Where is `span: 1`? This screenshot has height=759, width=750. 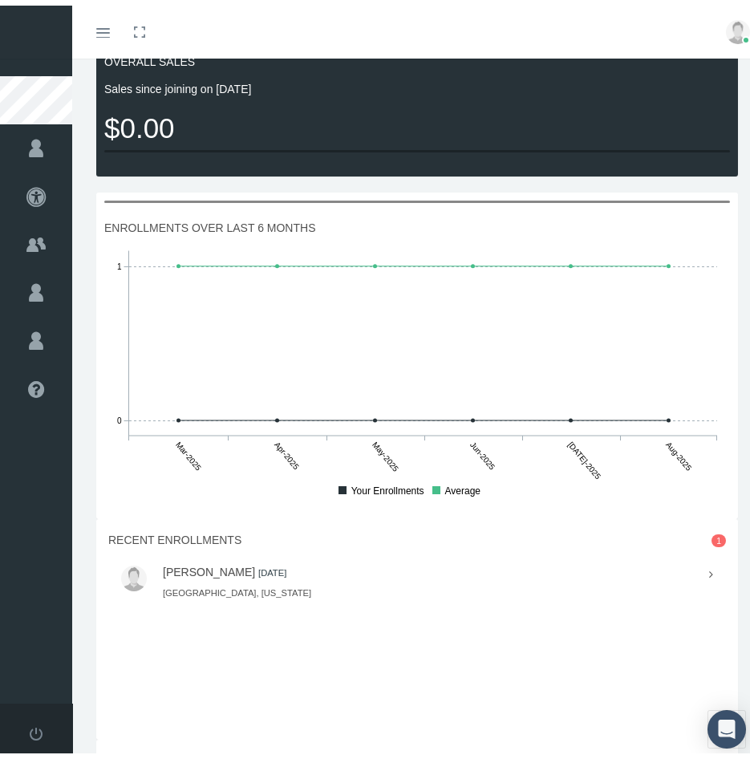 span: 1 is located at coordinates (719, 535).